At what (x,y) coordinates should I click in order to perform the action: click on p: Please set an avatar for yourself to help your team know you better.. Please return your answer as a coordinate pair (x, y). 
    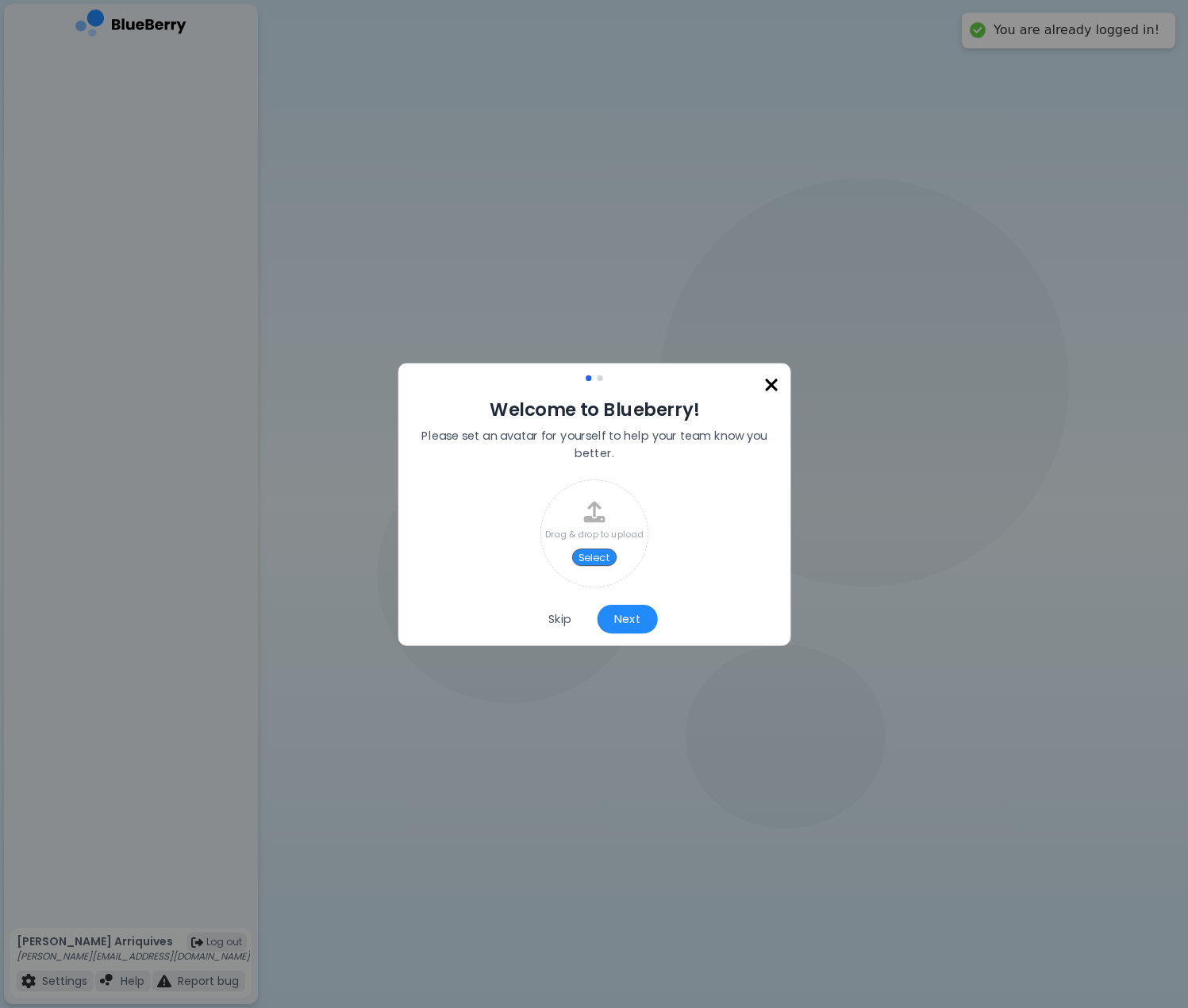
    Looking at the image, I should click on (594, 444).